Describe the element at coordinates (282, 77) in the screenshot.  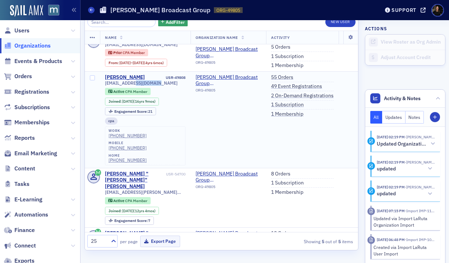
I see `a: 55 Orders` at that location.